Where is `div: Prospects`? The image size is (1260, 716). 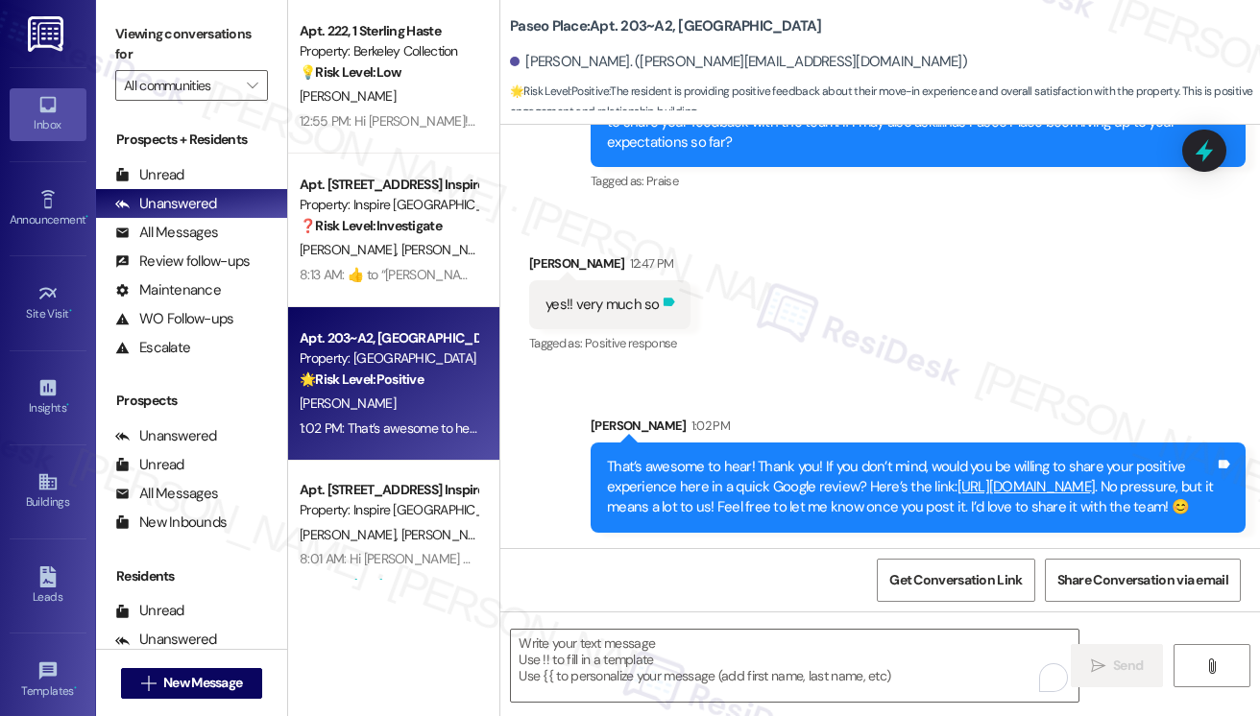
div: Prospects is located at coordinates (191, 400).